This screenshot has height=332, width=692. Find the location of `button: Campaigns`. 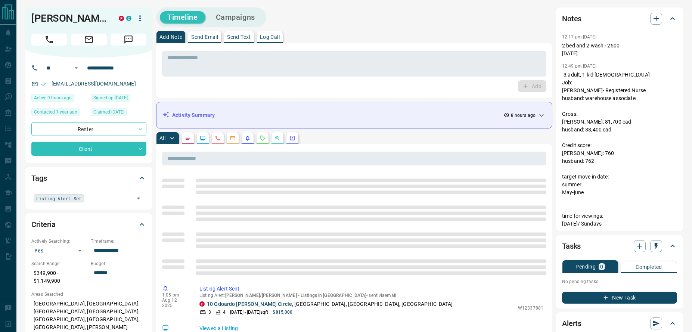

button: Campaigns is located at coordinates (235, 17).